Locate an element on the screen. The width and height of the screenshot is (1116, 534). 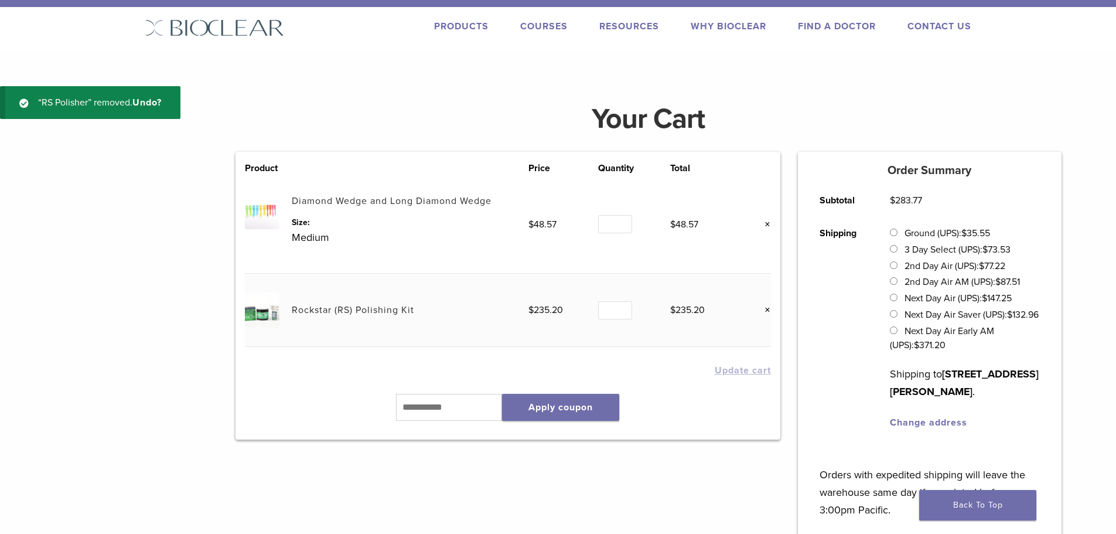
dt: Size: is located at coordinates (410, 222).